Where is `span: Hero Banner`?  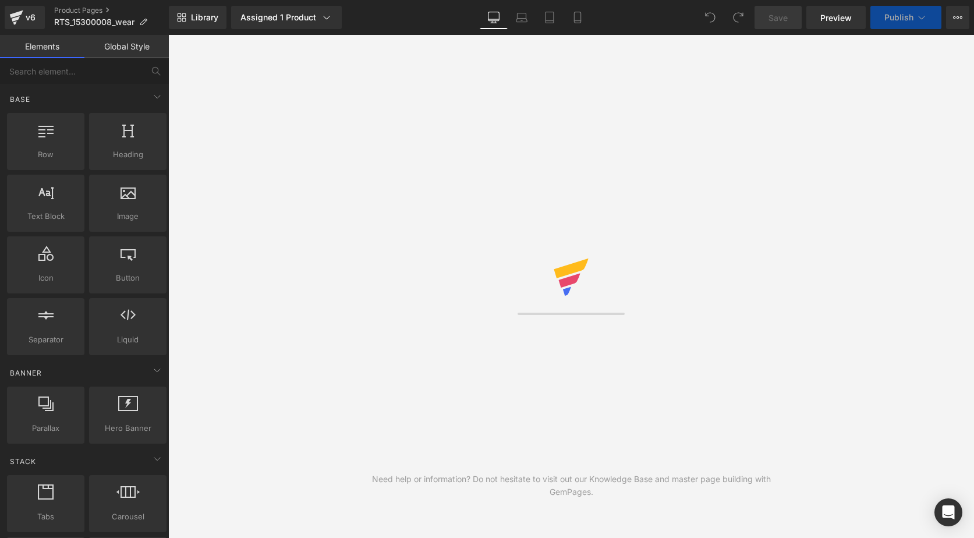 span: Hero Banner is located at coordinates (127, 428).